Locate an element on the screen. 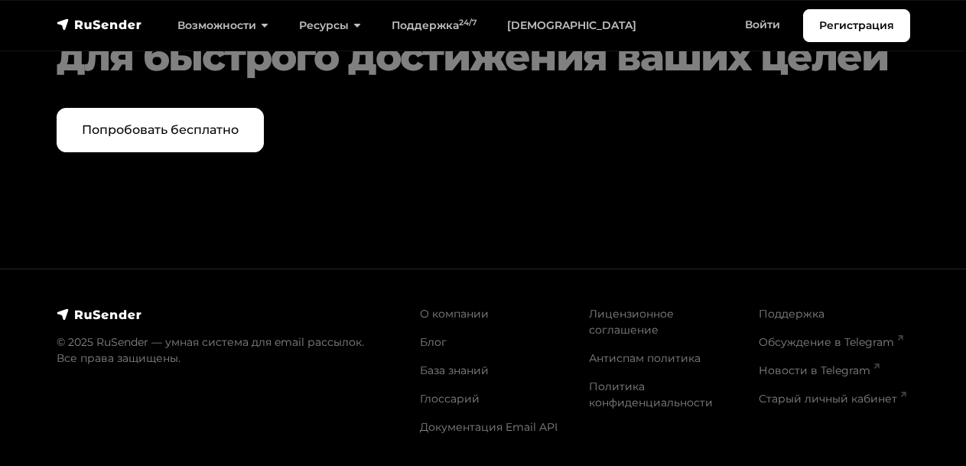 The image size is (966, 466). a: Войти is located at coordinates (763, 24).